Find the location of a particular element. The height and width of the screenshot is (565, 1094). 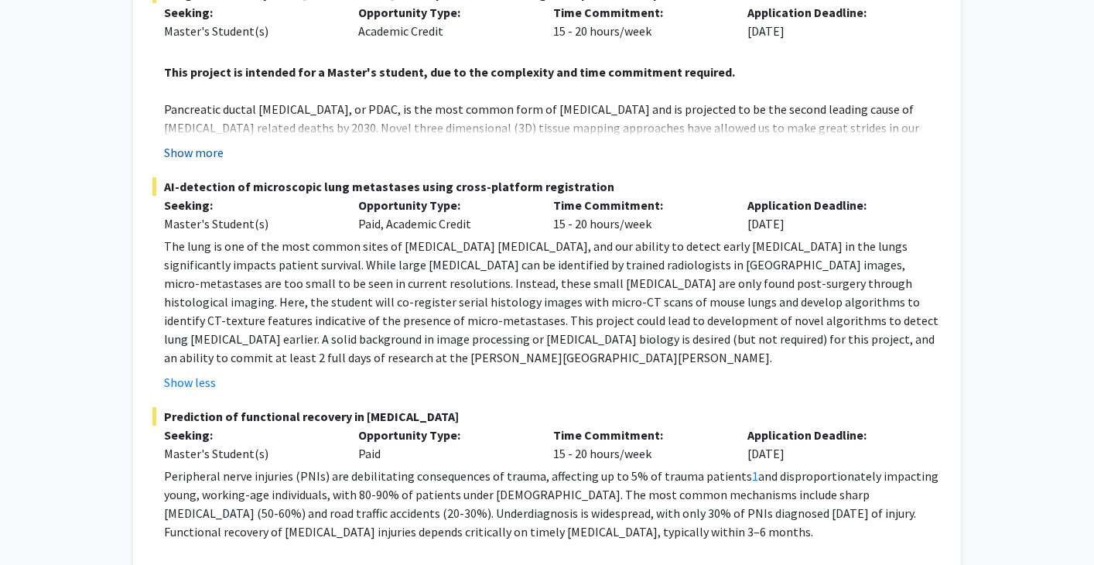

div: Paid is located at coordinates (443, 444).